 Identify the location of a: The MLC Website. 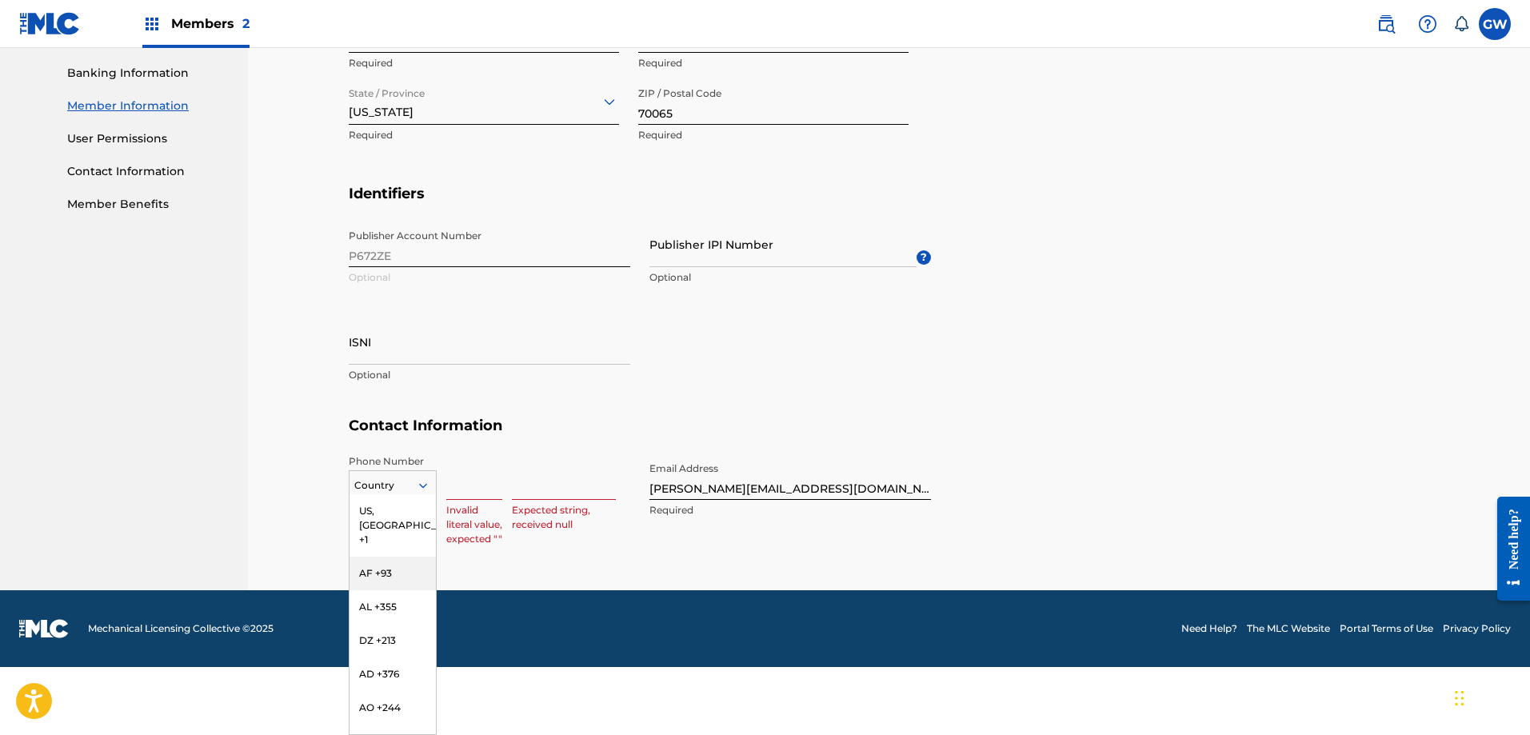
(1288, 629).